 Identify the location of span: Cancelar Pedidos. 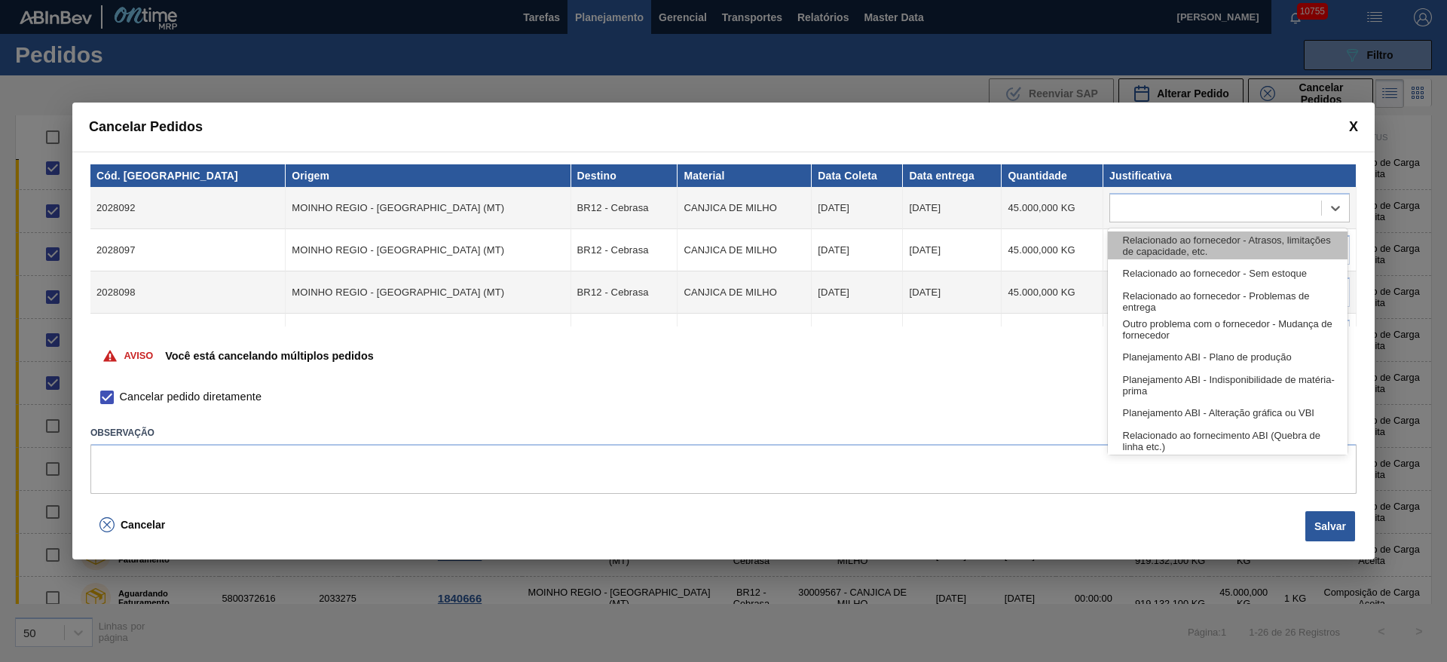
(145, 127).